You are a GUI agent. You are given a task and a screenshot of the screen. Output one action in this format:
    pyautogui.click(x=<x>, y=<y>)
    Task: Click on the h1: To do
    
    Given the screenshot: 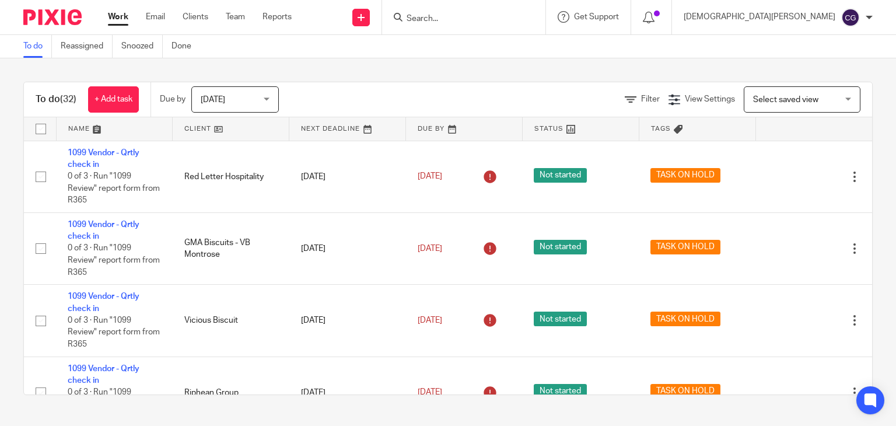 What is the action you would take?
    pyautogui.click(x=56, y=99)
    